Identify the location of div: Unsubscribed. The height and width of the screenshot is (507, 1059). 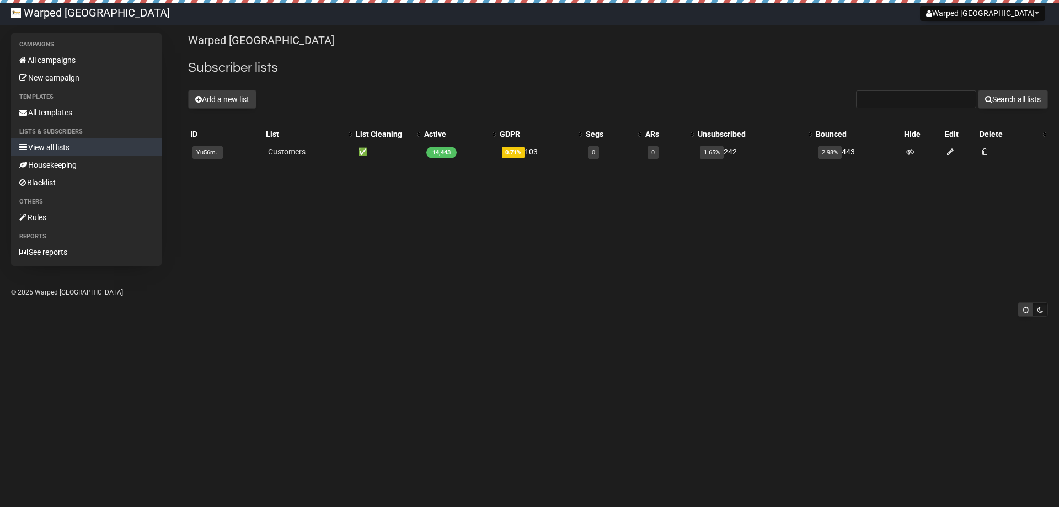
(750, 134).